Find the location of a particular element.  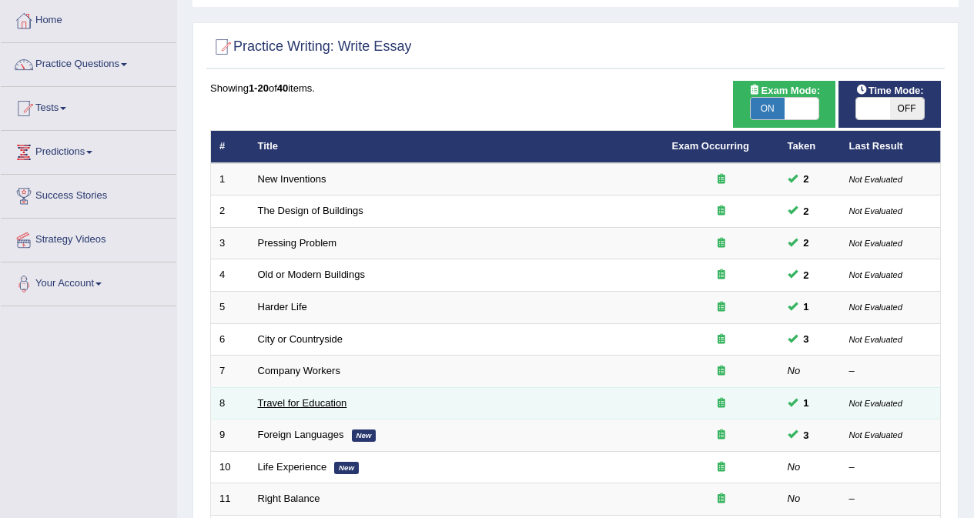

a: The Design of Buildings is located at coordinates (310, 210).